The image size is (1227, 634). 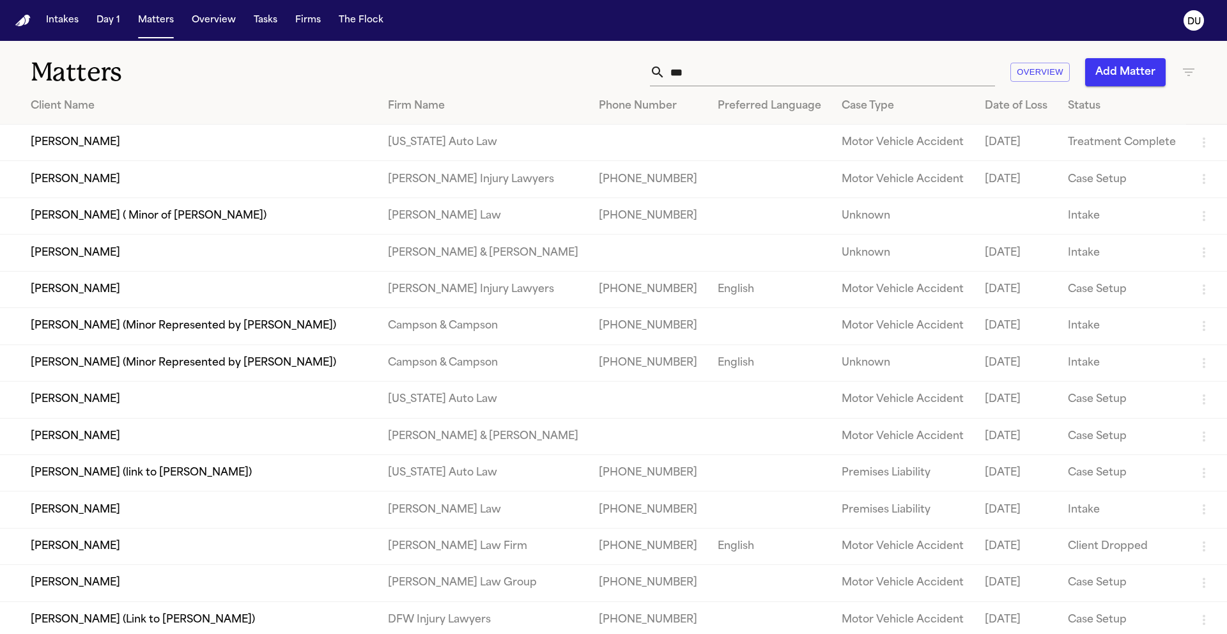 I want to click on img: Finch Logo, so click(x=23, y=20).